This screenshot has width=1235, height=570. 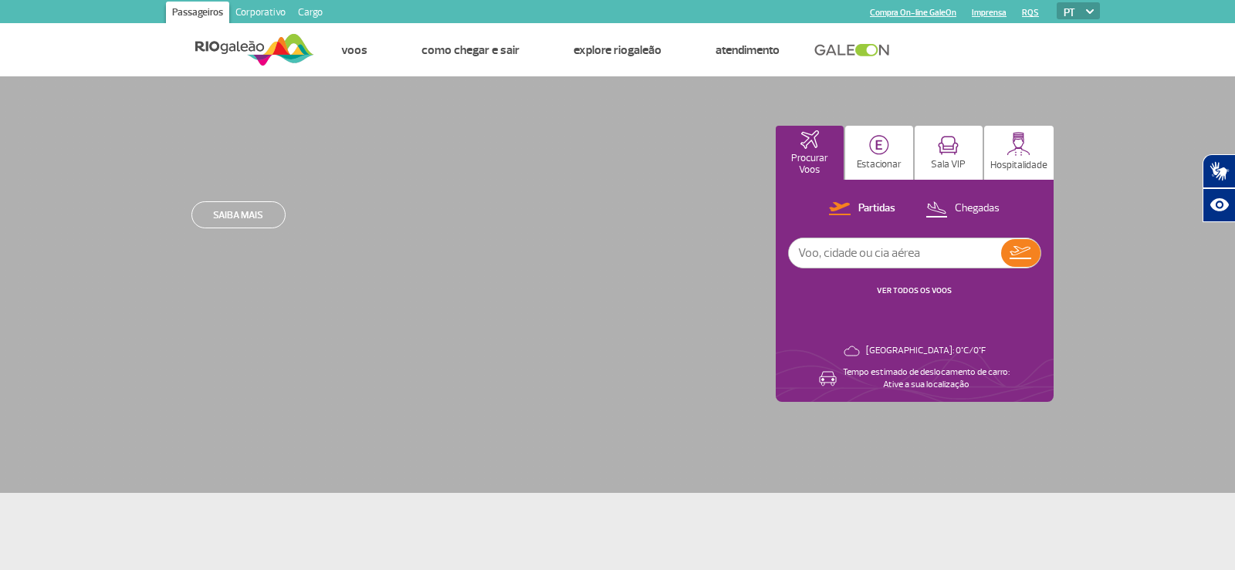 I want to click on button: Partidas, so click(x=862, y=209).